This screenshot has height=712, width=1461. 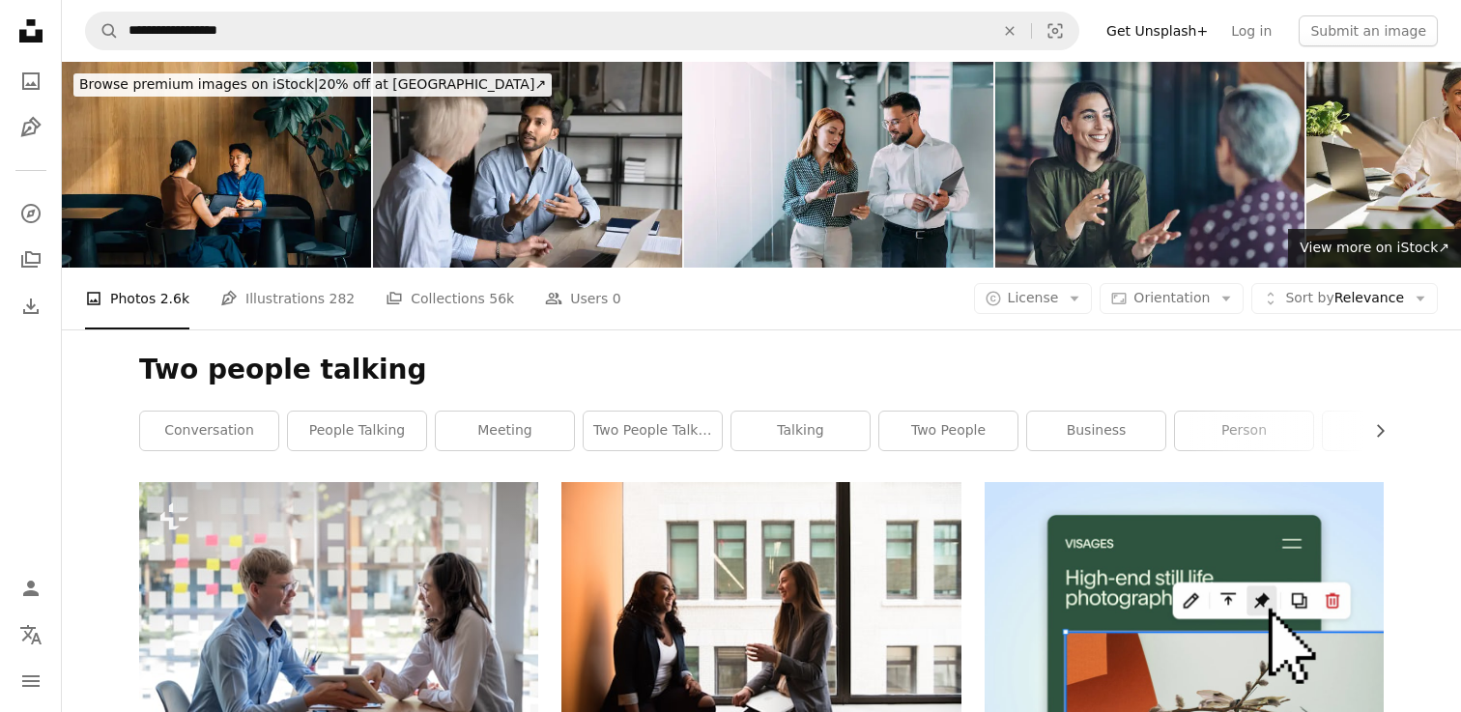 I want to click on button: Visual search, so click(x=1055, y=31).